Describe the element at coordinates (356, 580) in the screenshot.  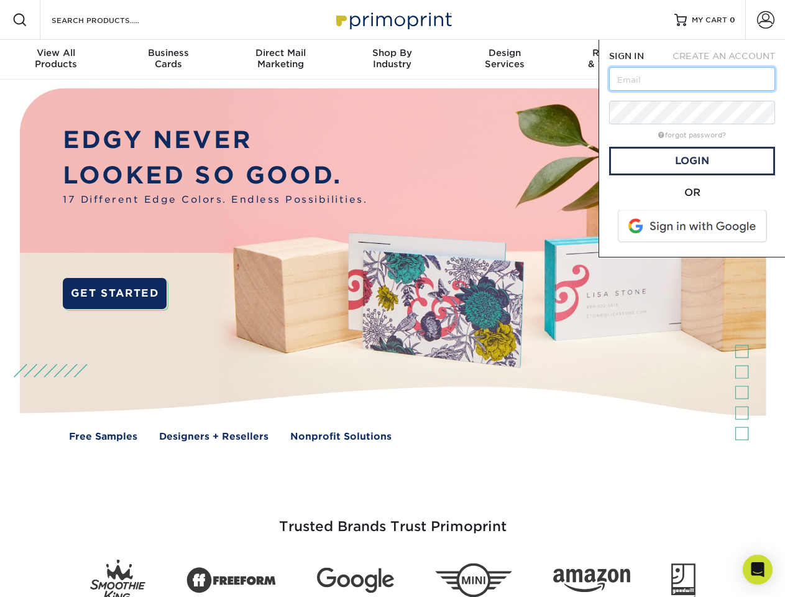
I see `img: Google` at that location.